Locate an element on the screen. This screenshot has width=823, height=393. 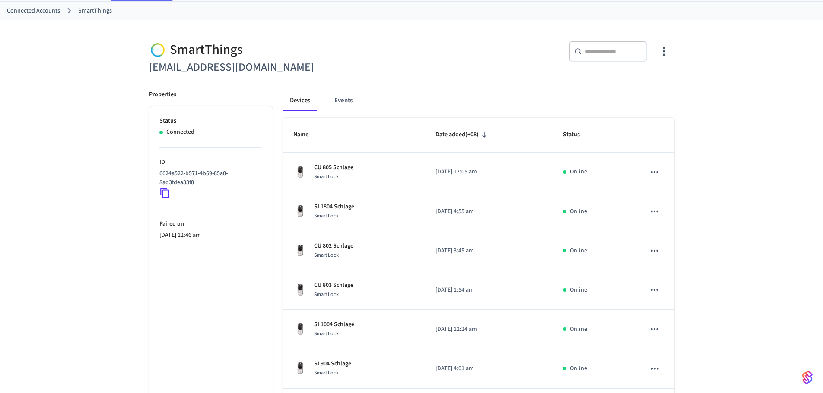
button: Devices is located at coordinates (300, 101).